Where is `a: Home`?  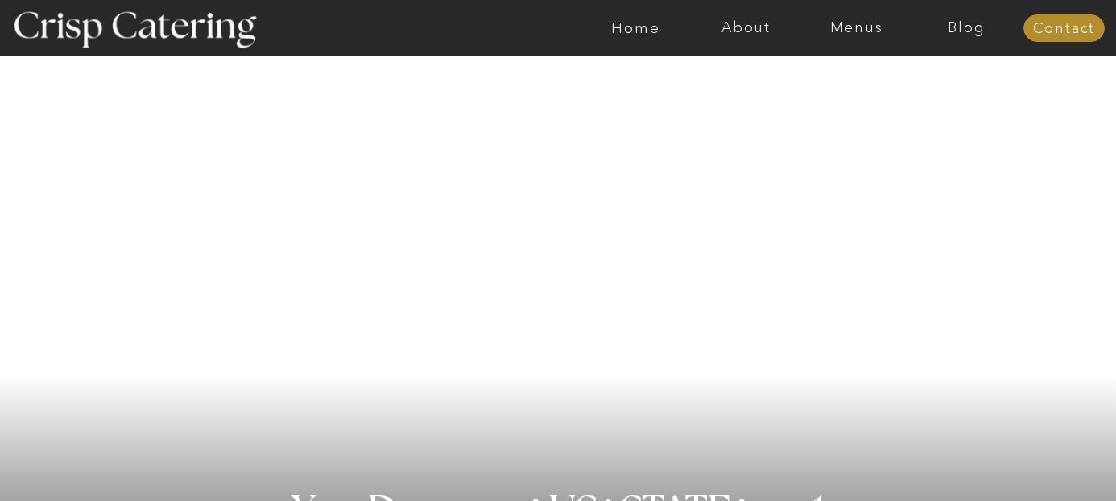 a: Home is located at coordinates (635, 28).